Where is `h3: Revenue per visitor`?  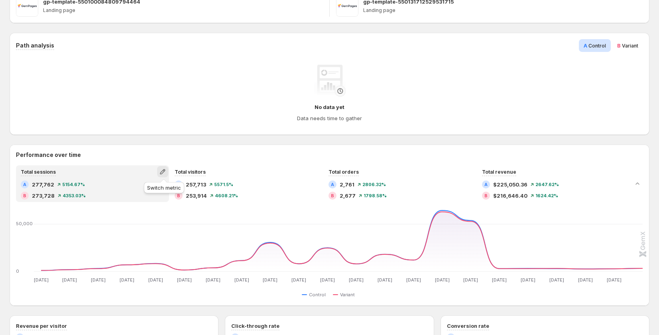 h3: Revenue per visitor is located at coordinates (41, 325).